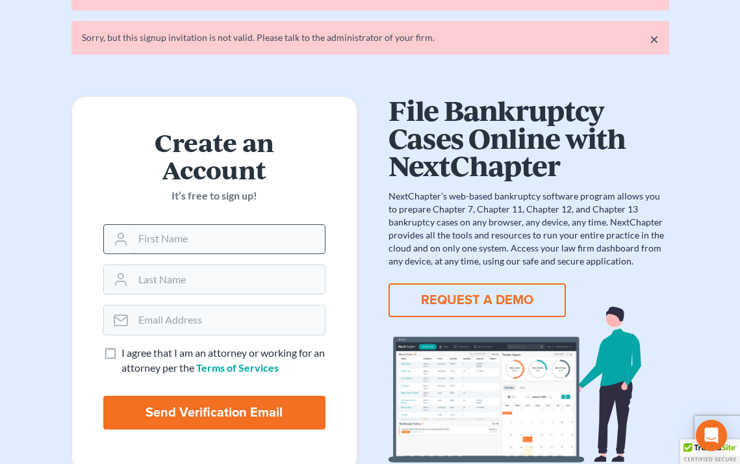  What do you see at coordinates (214, 155) in the screenshot?
I see `h2: Create an Account` at bounding box center [214, 155].